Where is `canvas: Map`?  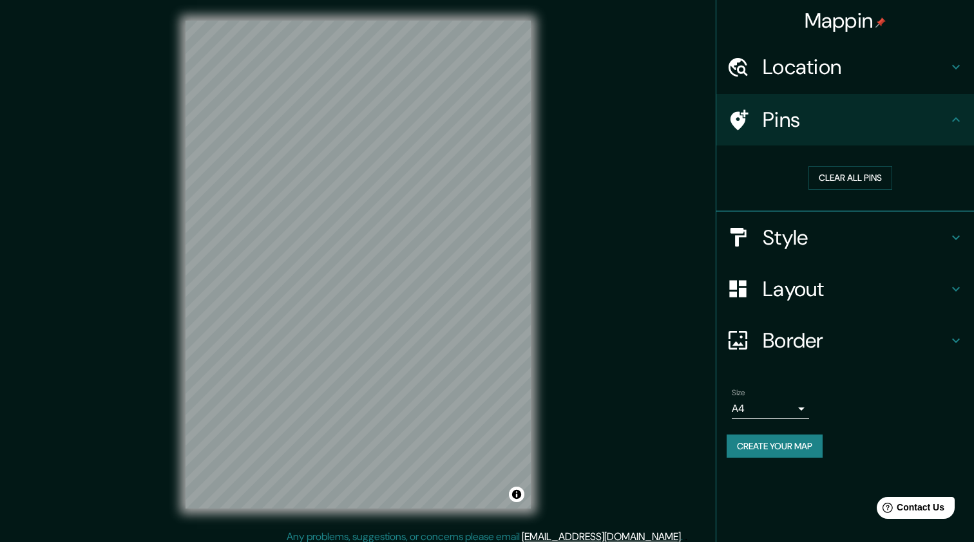 canvas: Map is located at coordinates (358, 265).